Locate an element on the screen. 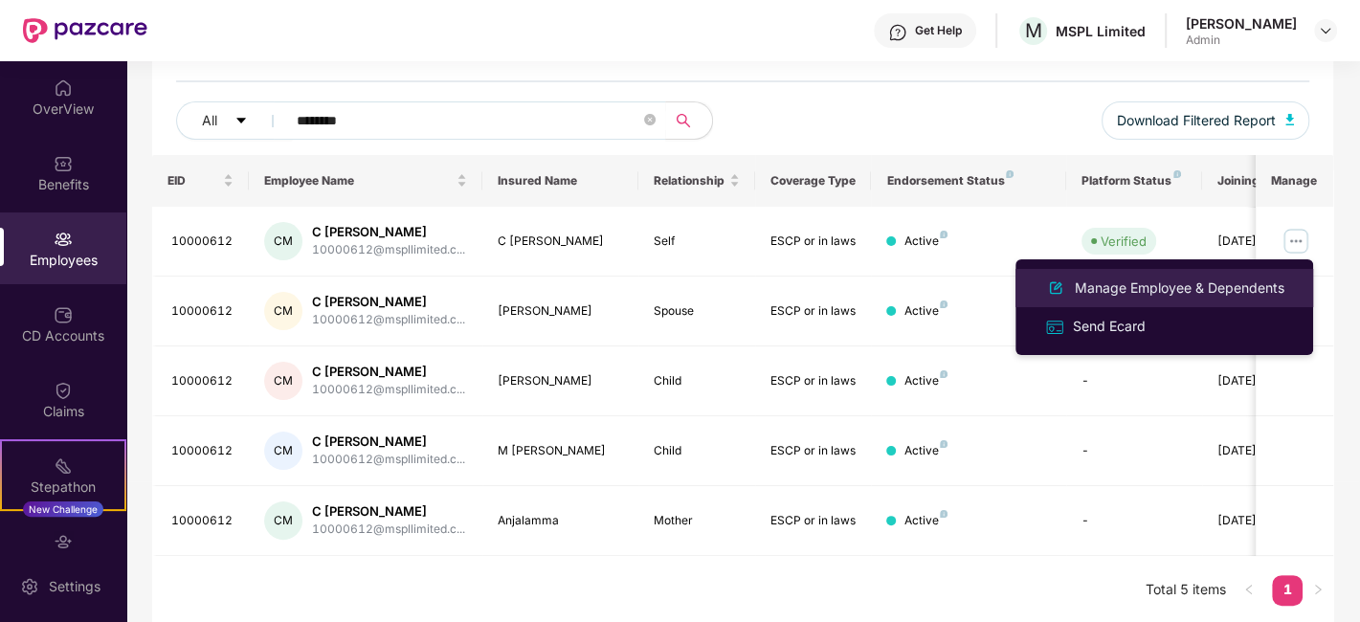  div: New Challenge is located at coordinates (63, 509).